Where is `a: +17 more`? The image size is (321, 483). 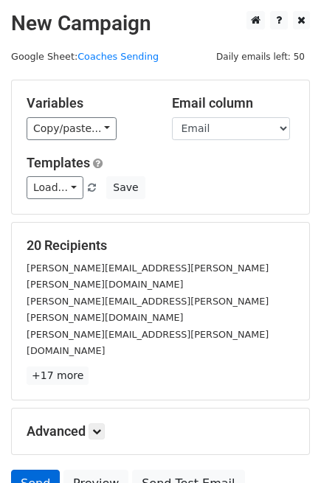
a: +17 more is located at coordinates (58, 375).